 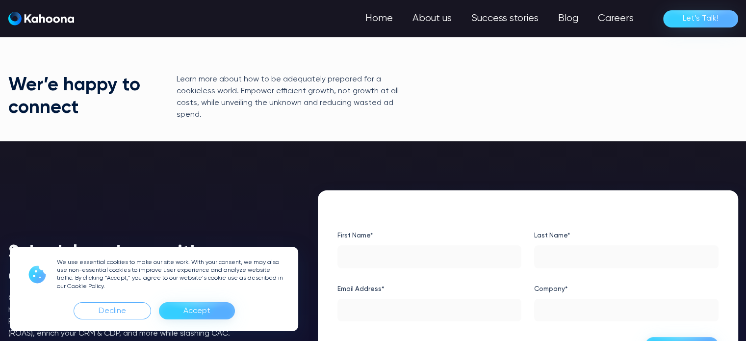 I want to click on h1: Schedule a demo with one of the Kahoona chiefs., so click(x=133, y=264).